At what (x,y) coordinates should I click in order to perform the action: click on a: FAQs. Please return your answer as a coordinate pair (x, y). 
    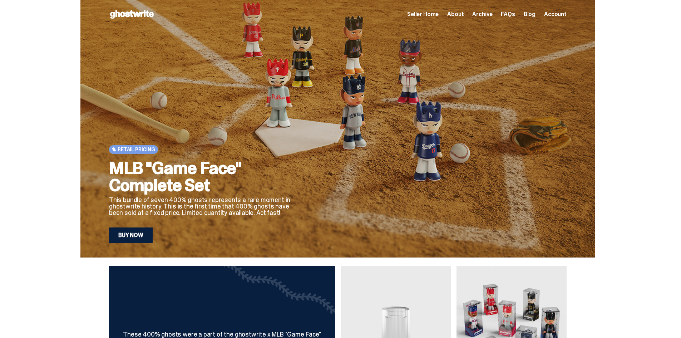
    Looking at the image, I should click on (508, 14).